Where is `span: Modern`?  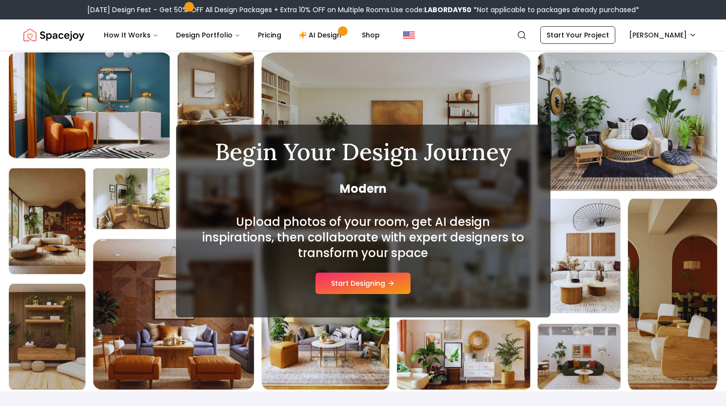 span: Modern is located at coordinates (363, 189).